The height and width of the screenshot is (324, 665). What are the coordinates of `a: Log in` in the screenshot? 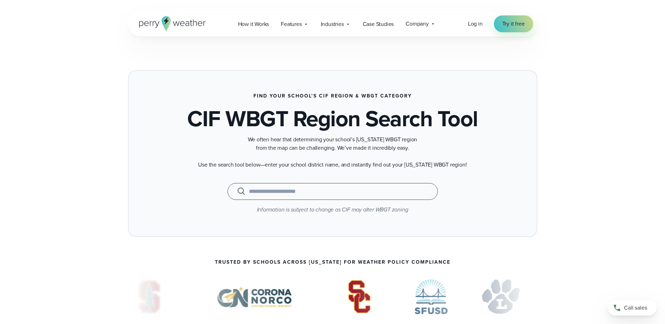 It's located at (475, 24).